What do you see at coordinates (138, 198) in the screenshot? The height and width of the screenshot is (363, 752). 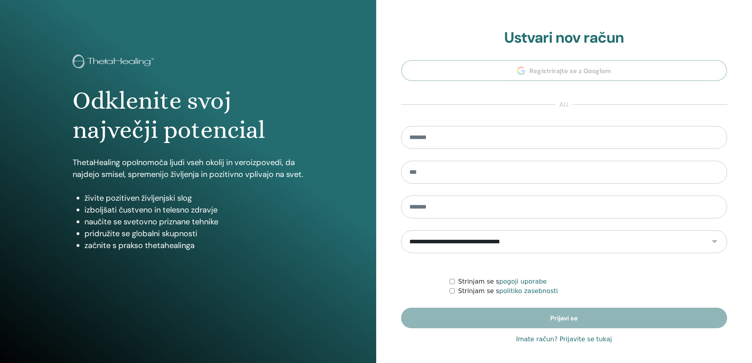 I see `font: živite pozitiven življenjski slog` at bounding box center [138, 198].